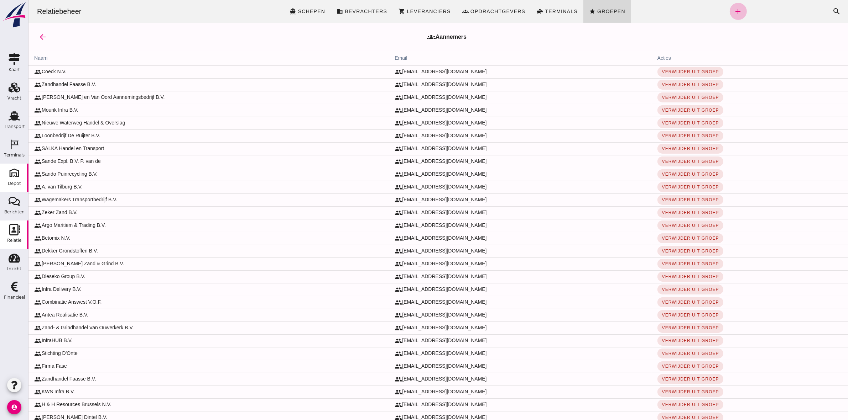 Image resolution: width=848 pixels, height=420 pixels. What do you see at coordinates (400, 11) in the screenshot?
I see `span: Leveranciers` at bounding box center [400, 11].